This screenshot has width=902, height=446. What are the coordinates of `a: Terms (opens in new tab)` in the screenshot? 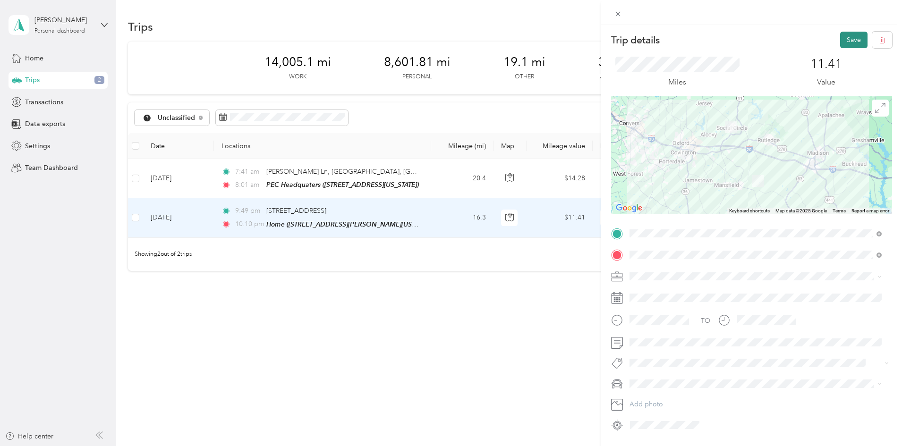 It's located at (839, 211).